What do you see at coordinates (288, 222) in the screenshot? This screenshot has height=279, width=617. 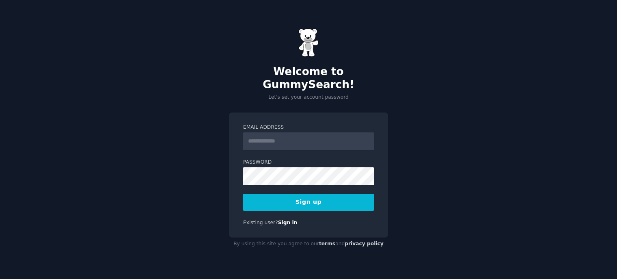 I see `a: Sign in` at bounding box center [288, 222].